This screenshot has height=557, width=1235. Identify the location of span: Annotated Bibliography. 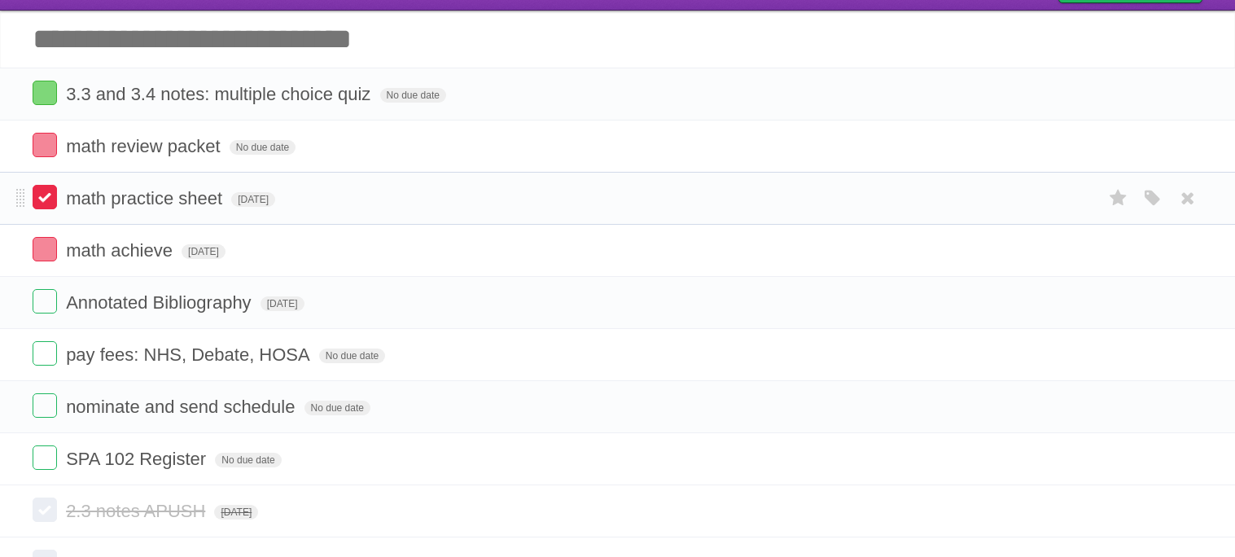
(160, 302).